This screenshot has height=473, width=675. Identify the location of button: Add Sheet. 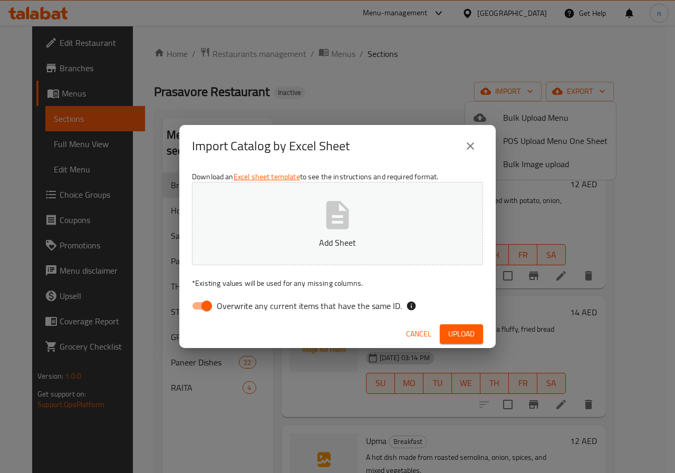
(338, 224).